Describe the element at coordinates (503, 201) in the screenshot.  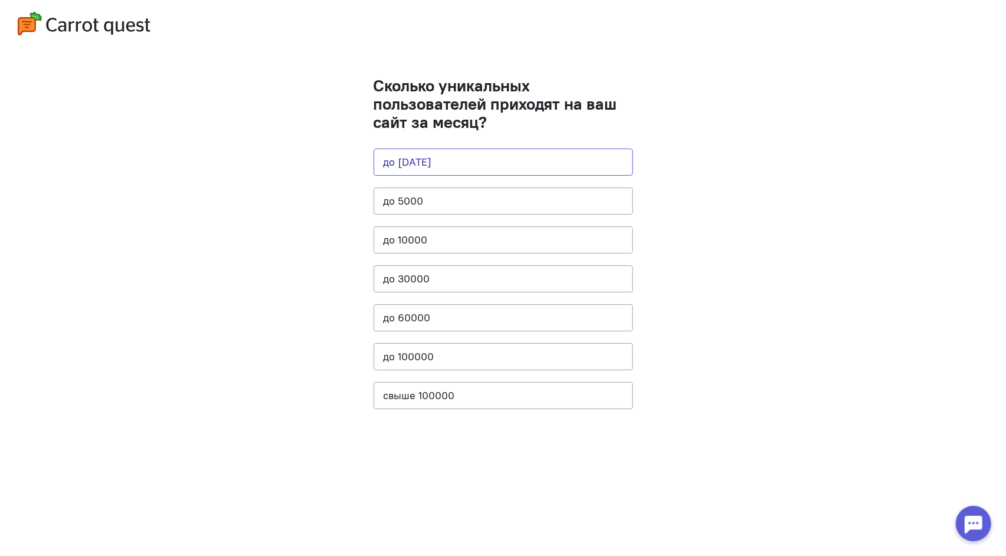
I see `button: до 5000` at that location.